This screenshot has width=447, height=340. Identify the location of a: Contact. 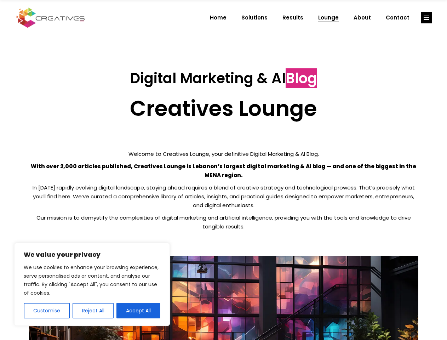
(398, 18).